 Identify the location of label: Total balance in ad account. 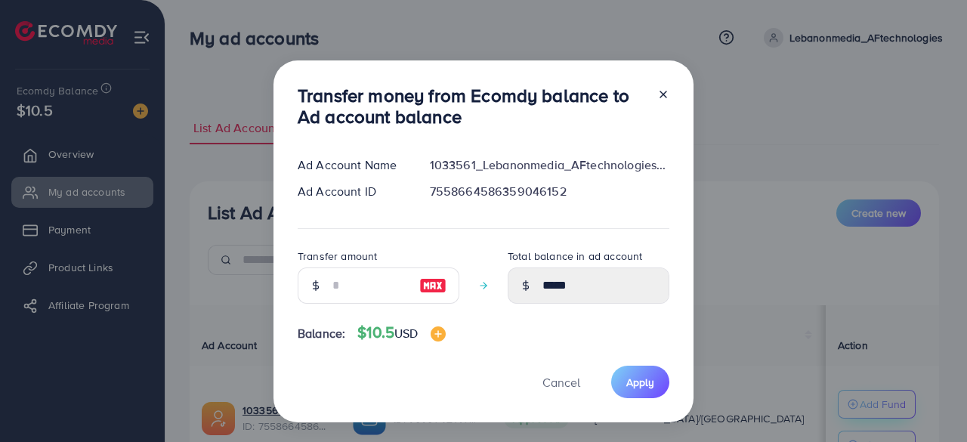
(575, 256).